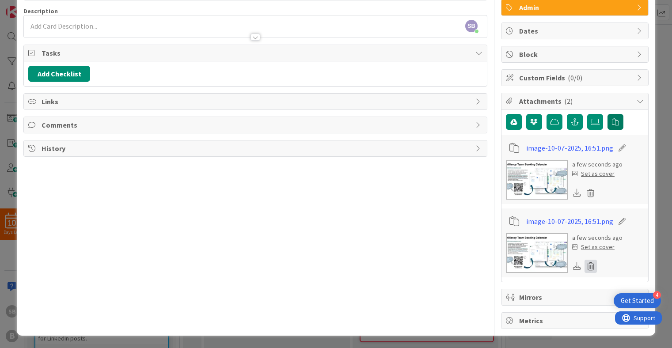 This screenshot has width=672, height=348. Describe the element at coordinates (637, 301) in the screenshot. I see `div: Get Started` at that location.